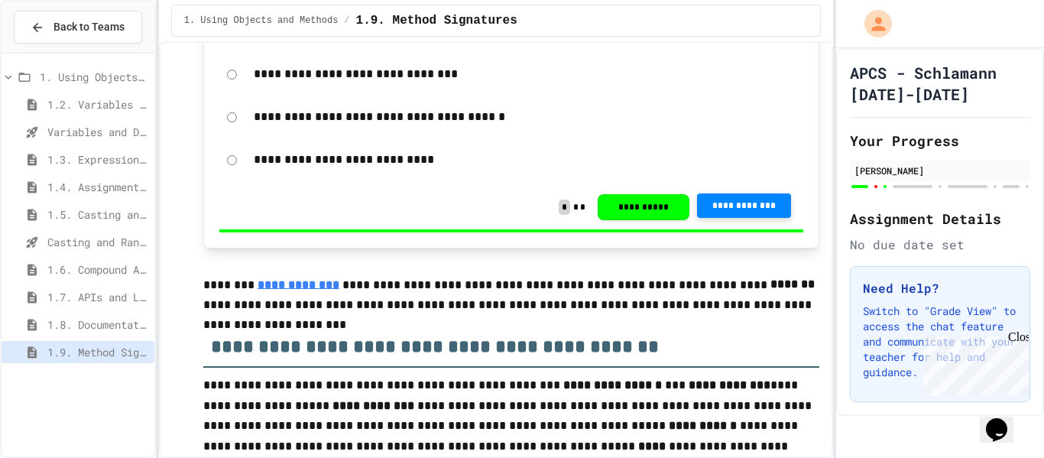 Image resolution: width=1044 pixels, height=458 pixels. I want to click on span: Casting and Ranges of variables - Quiz, so click(98, 241).